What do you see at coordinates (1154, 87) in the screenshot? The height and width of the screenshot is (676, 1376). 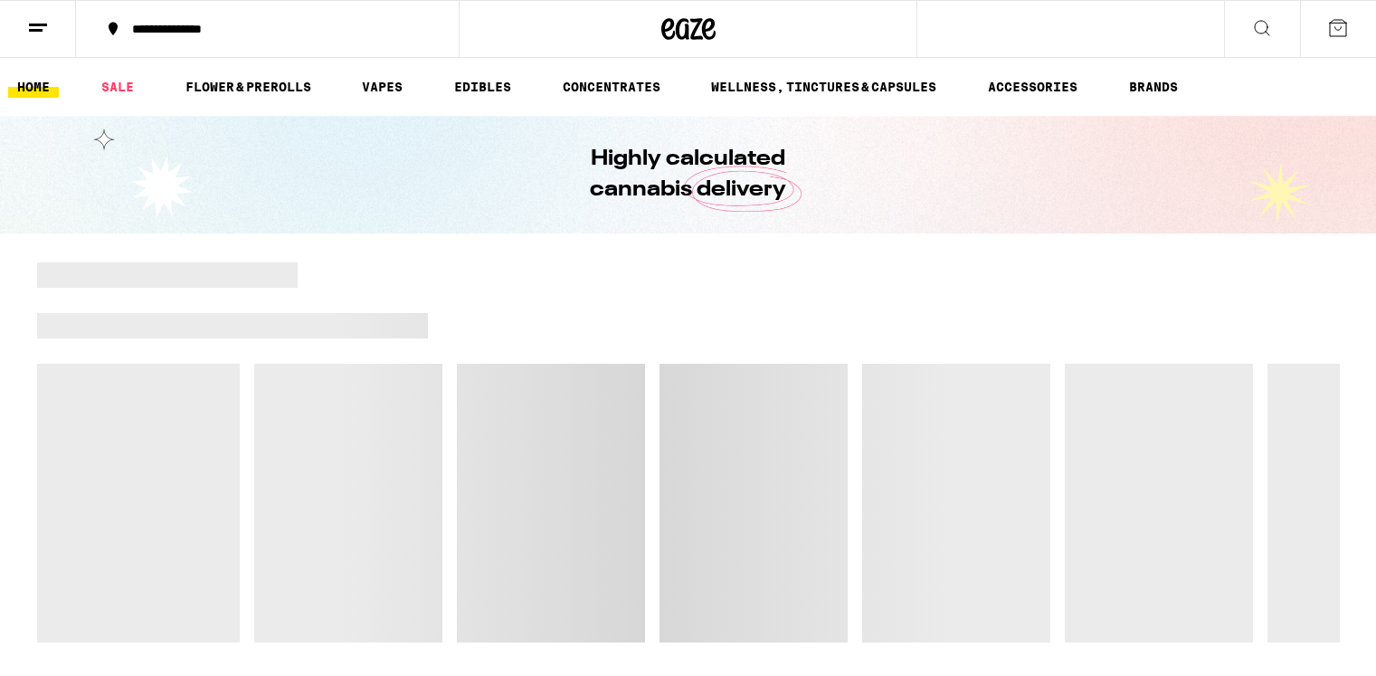 I see `a: BRANDS` at bounding box center [1154, 87].